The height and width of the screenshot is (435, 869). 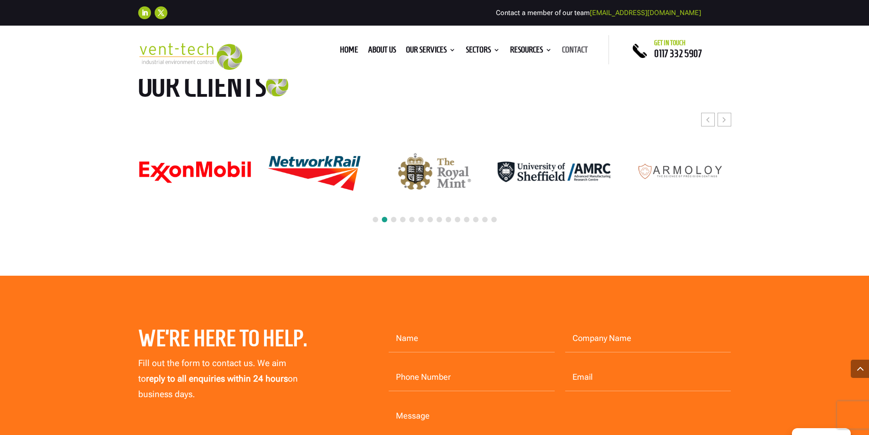 What do you see at coordinates (708, 120) in the screenshot?
I see `div: Previous slide` at bounding box center [708, 120].